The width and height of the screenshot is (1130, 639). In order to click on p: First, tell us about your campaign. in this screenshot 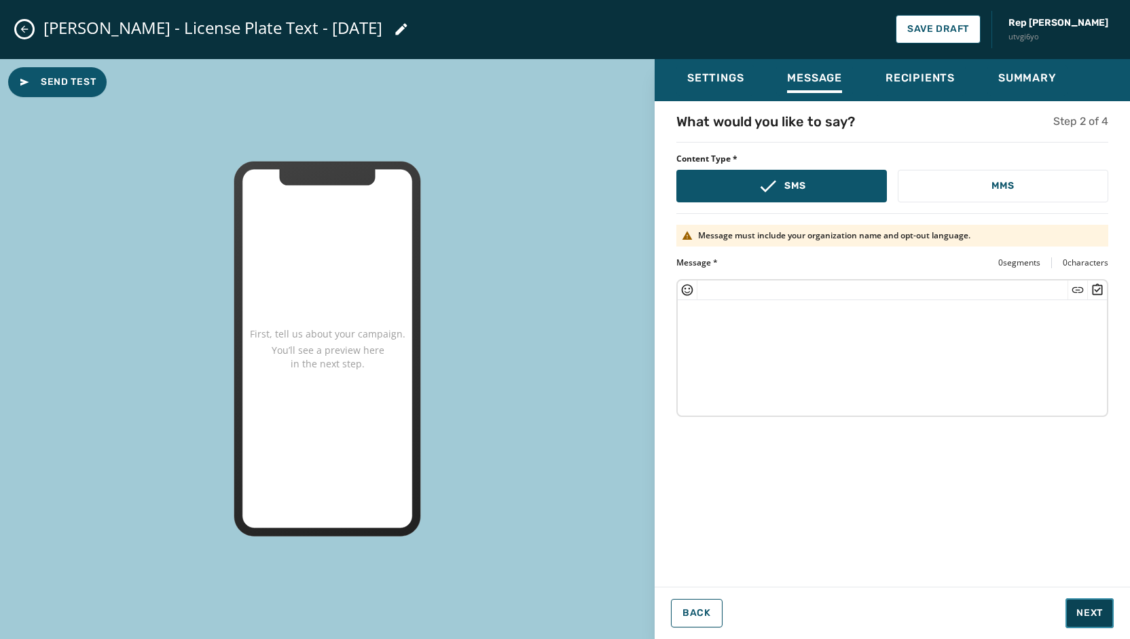, I will do `click(327, 334)`.